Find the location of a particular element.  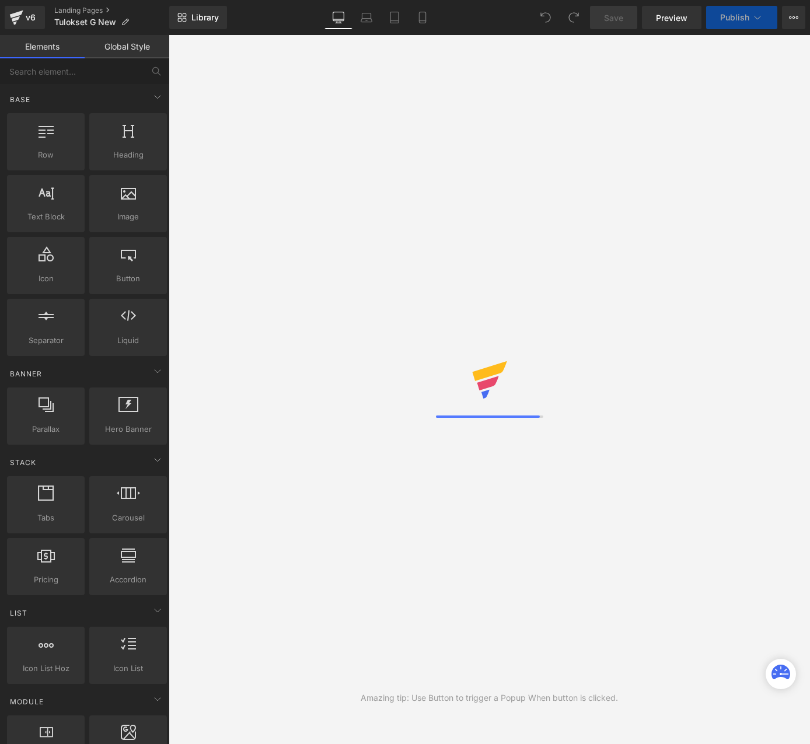

a: Landing Pages is located at coordinates (111, 11).